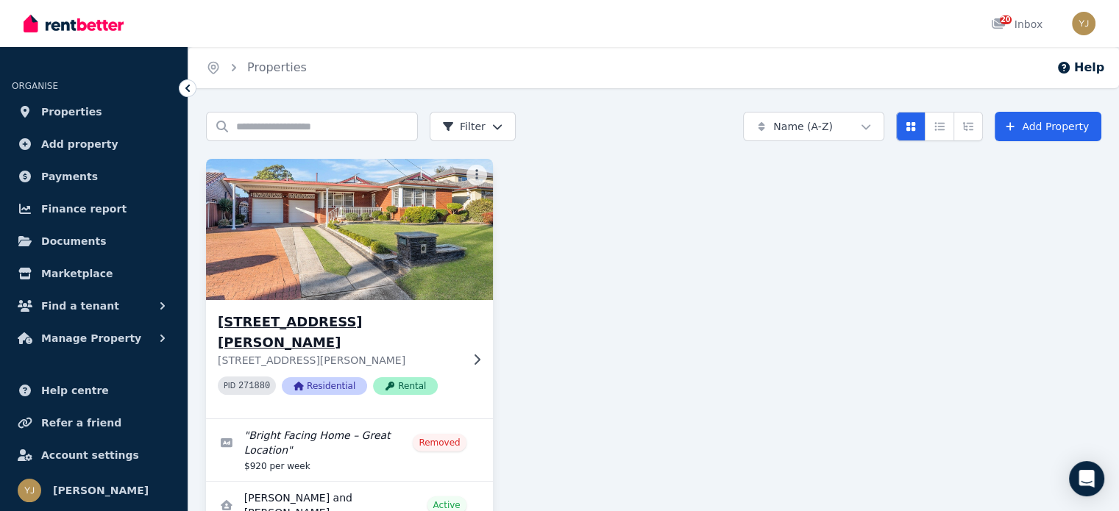  I want to click on button: Find a tenant, so click(93, 306).